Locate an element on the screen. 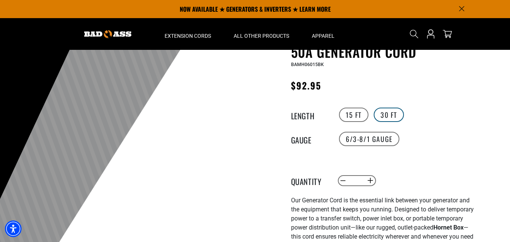 The height and width of the screenshot is (242, 510). summary: Extension Cords is located at coordinates (187, 34).